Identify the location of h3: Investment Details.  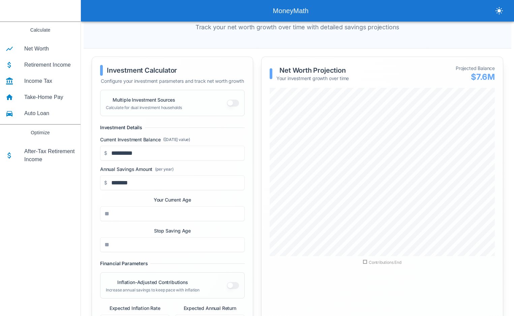
(121, 128).